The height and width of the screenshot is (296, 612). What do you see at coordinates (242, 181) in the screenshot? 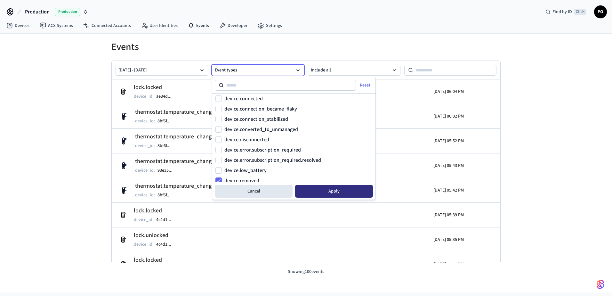
I see `label: device.removed` at bounding box center [242, 181].